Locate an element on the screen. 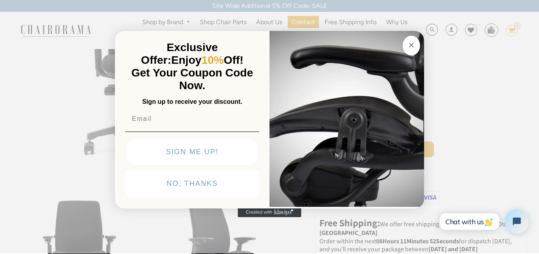 This screenshot has width=539, height=254. img: underline is located at coordinates (192, 132).